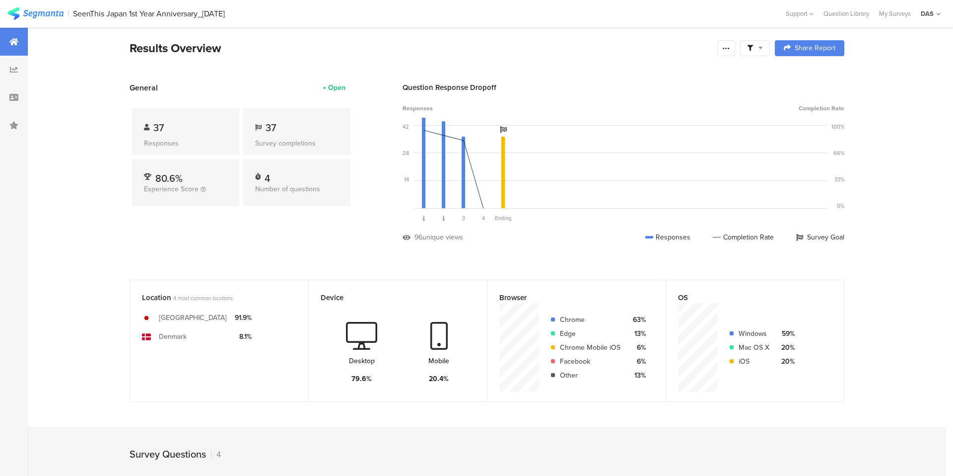  Describe the element at coordinates (743, 237) in the screenshot. I see `div: Completion Rate` at that location.